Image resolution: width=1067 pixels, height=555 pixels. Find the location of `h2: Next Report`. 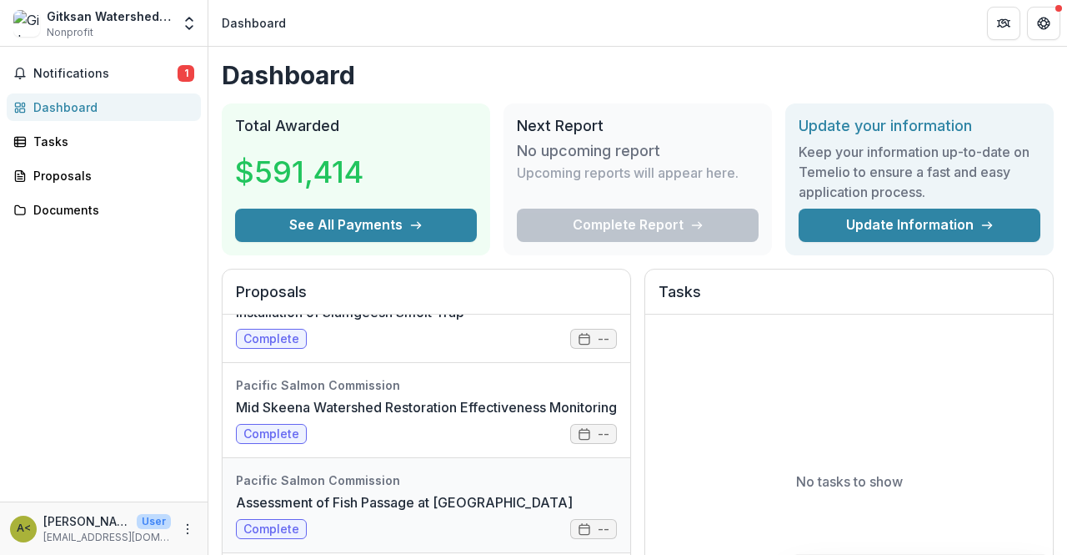

h2: Next Report is located at coordinates (638, 126).